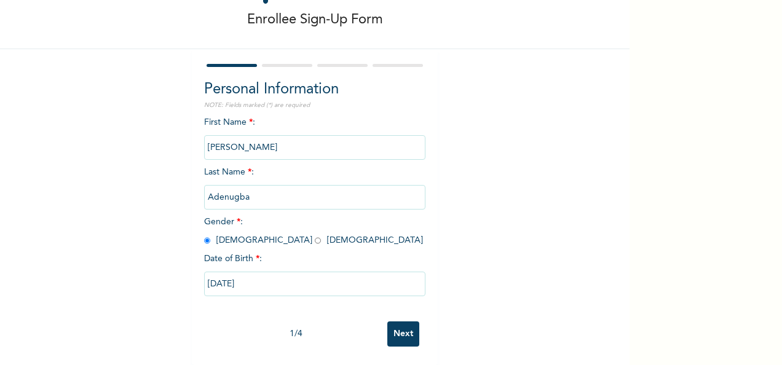 The width and height of the screenshot is (782, 365). Describe the element at coordinates (296, 334) in the screenshot. I see `div: 1 / 4` at that location.